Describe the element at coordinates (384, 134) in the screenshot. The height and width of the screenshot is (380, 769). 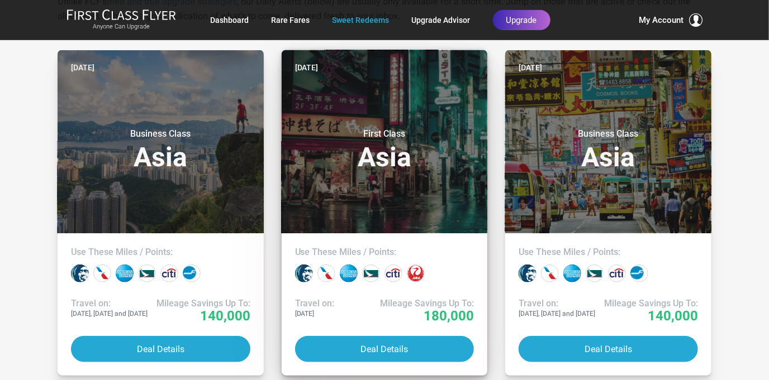
I see `small: First Class` at that location.